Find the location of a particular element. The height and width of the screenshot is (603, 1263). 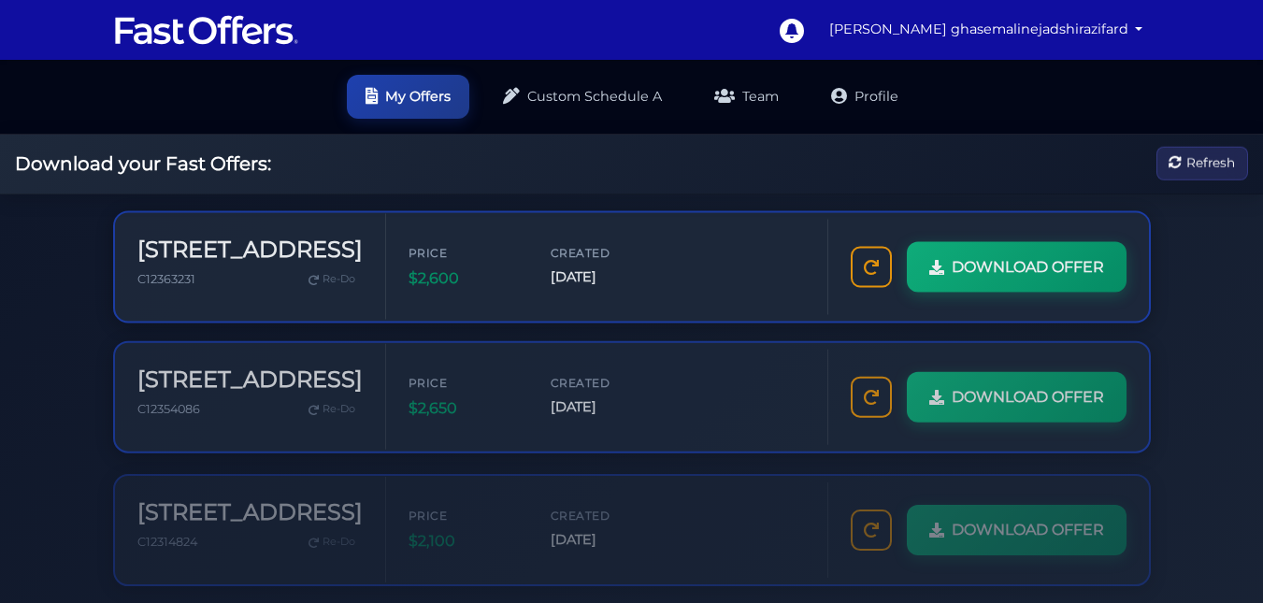

h2: Download your Fast Offers: is located at coordinates (143, 164).